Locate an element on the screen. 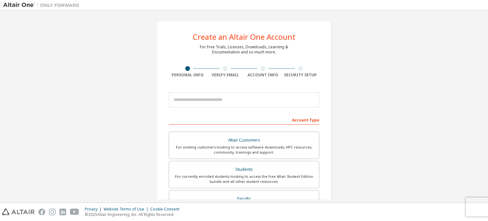  div: Website Terms of Use is located at coordinates (127, 209).